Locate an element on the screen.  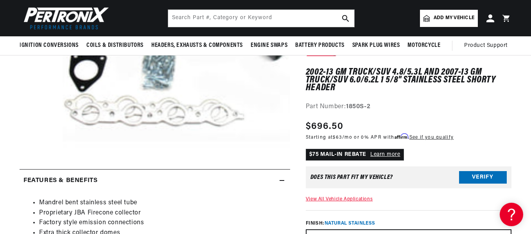
span: Headers, Exhausts & Components is located at coordinates (197, 45).